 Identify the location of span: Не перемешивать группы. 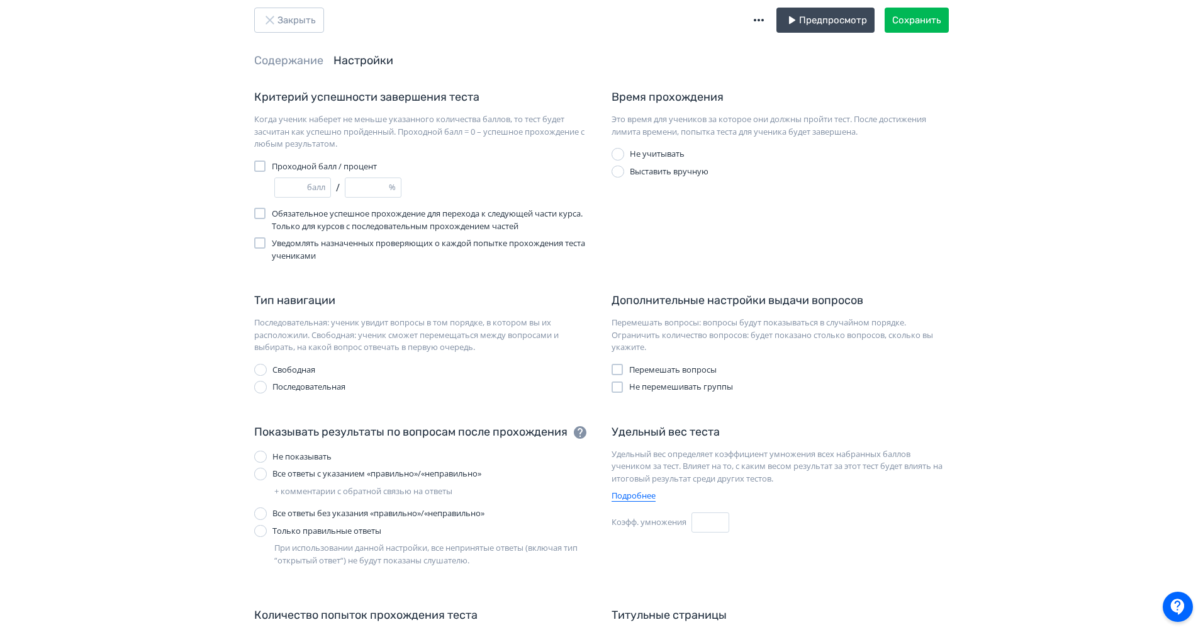
(681, 387).